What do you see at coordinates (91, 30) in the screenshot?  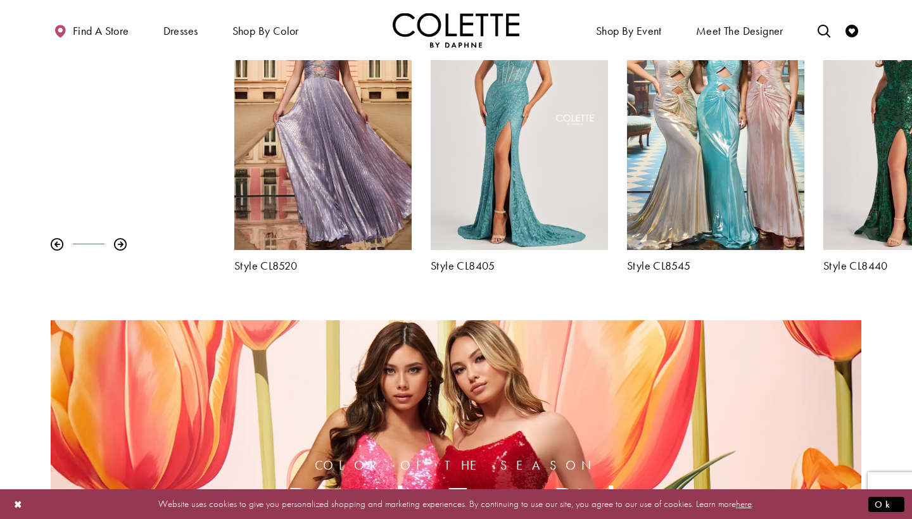 I see `a: Find a store` at bounding box center [91, 30].